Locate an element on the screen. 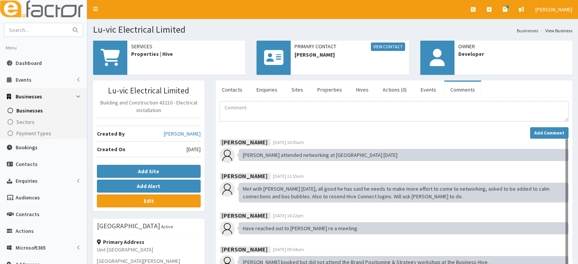  a: Payment Types is located at coordinates (44, 133).